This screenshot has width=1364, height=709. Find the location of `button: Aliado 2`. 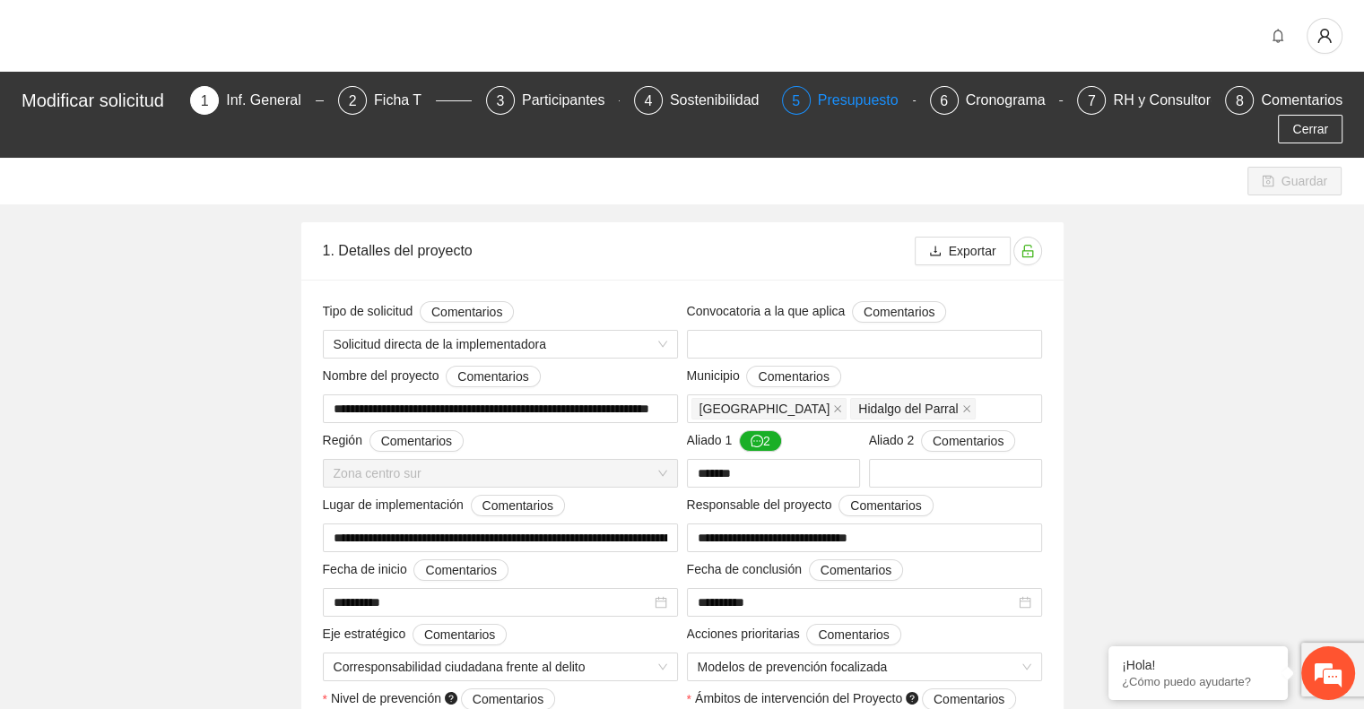

button: Aliado 2 is located at coordinates (968, 441).